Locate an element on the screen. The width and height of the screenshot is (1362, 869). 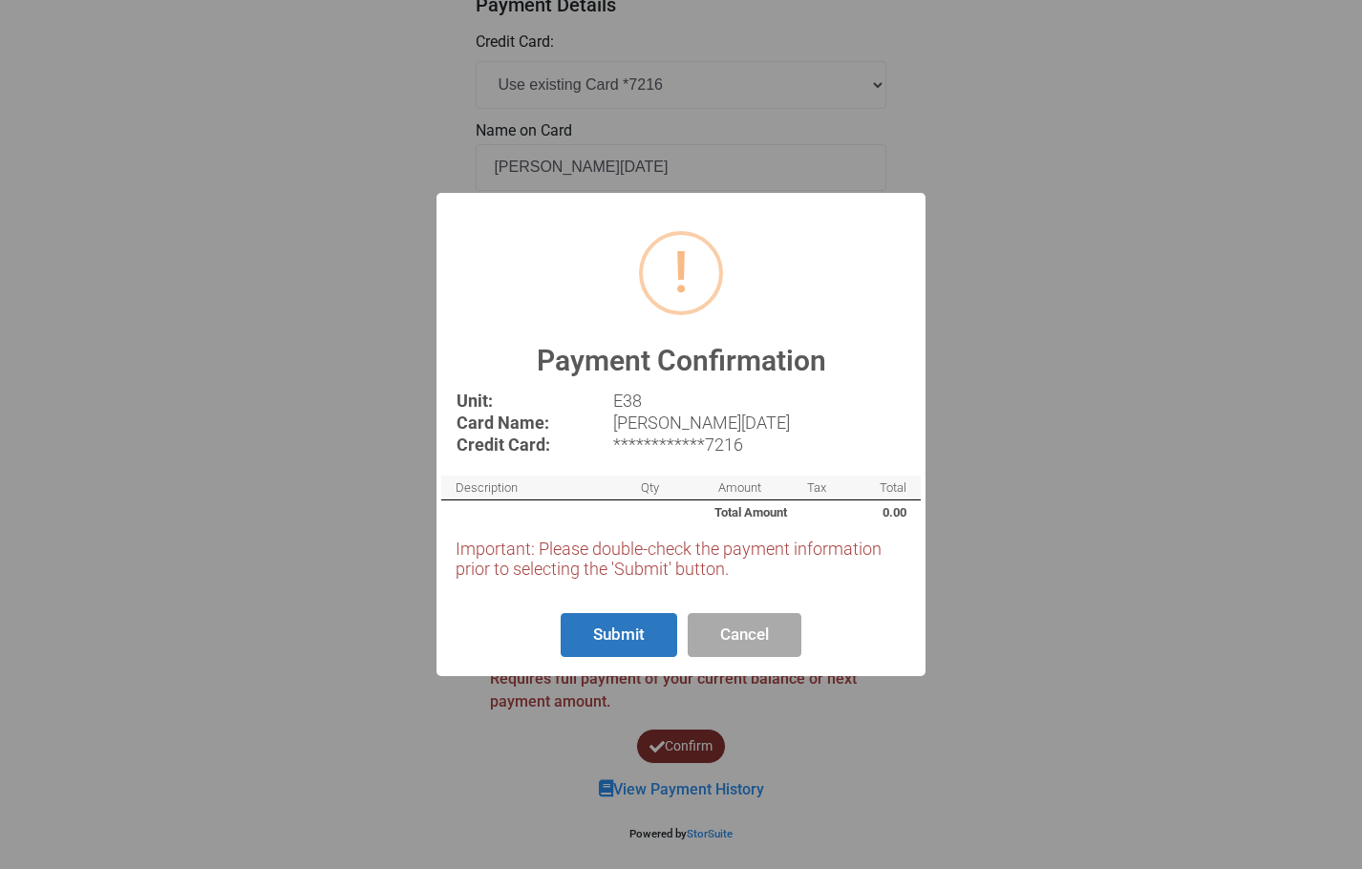
div: Tax is located at coordinates (801, 487).